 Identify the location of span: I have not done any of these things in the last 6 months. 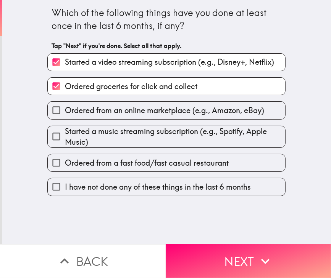
(157, 187).